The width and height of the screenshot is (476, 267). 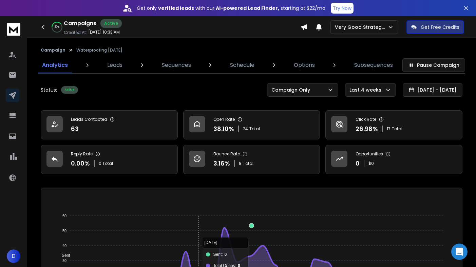 I want to click on a: Open Rate38.10%24Total, so click(x=252, y=125).